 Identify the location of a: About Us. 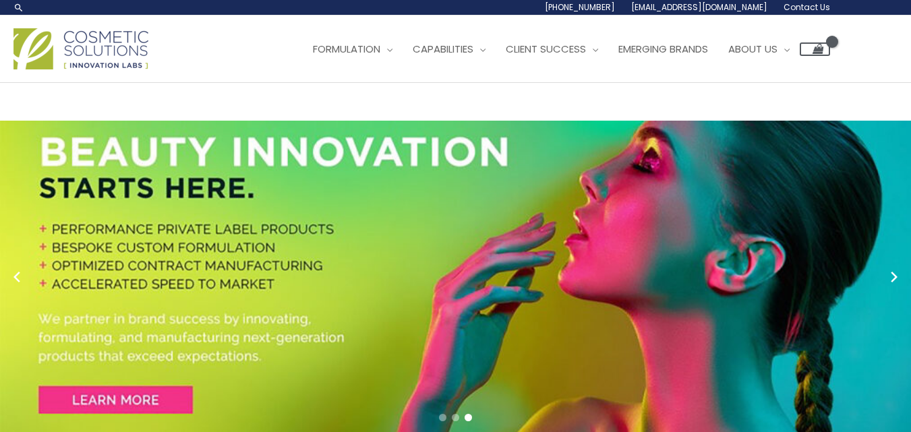
(758, 49).